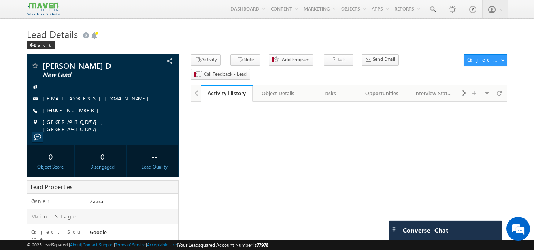  What do you see at coordinates (278, 93) in the screenshot?
I see `div: Object Details` at bounding box center [278, 93].